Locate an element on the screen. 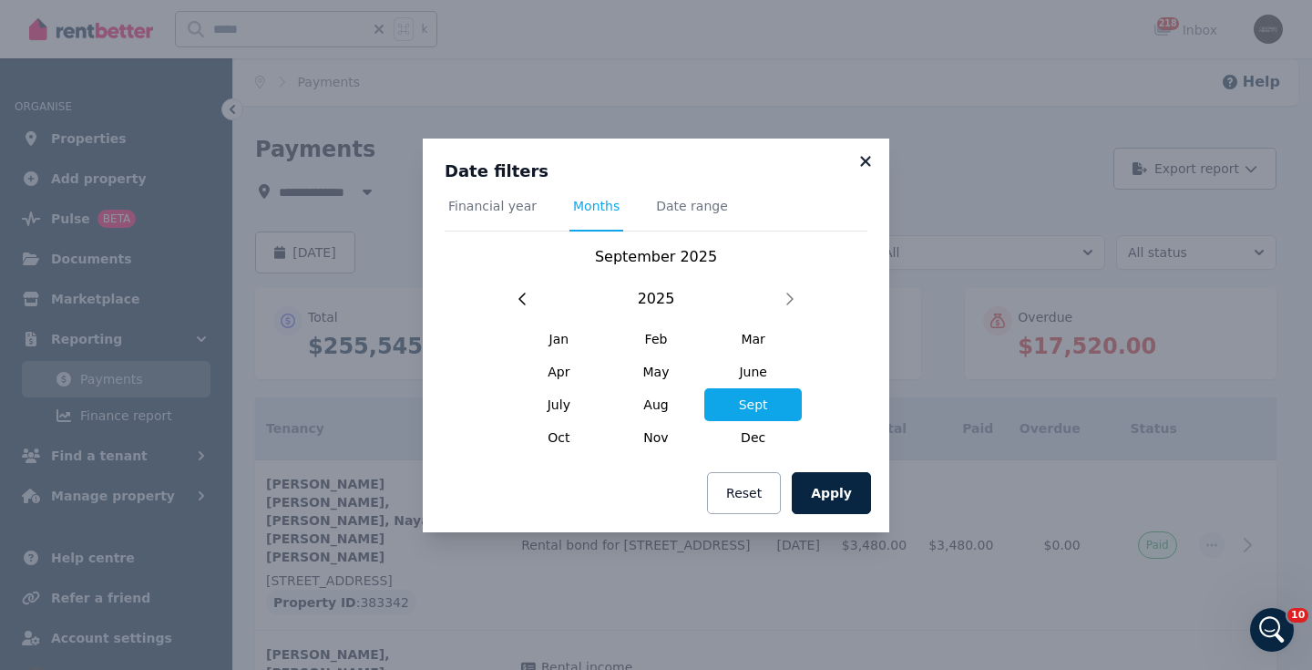 The height and width of the screenshot is (670, 1312). p: The team can also help is located at coordinates (158, 32).